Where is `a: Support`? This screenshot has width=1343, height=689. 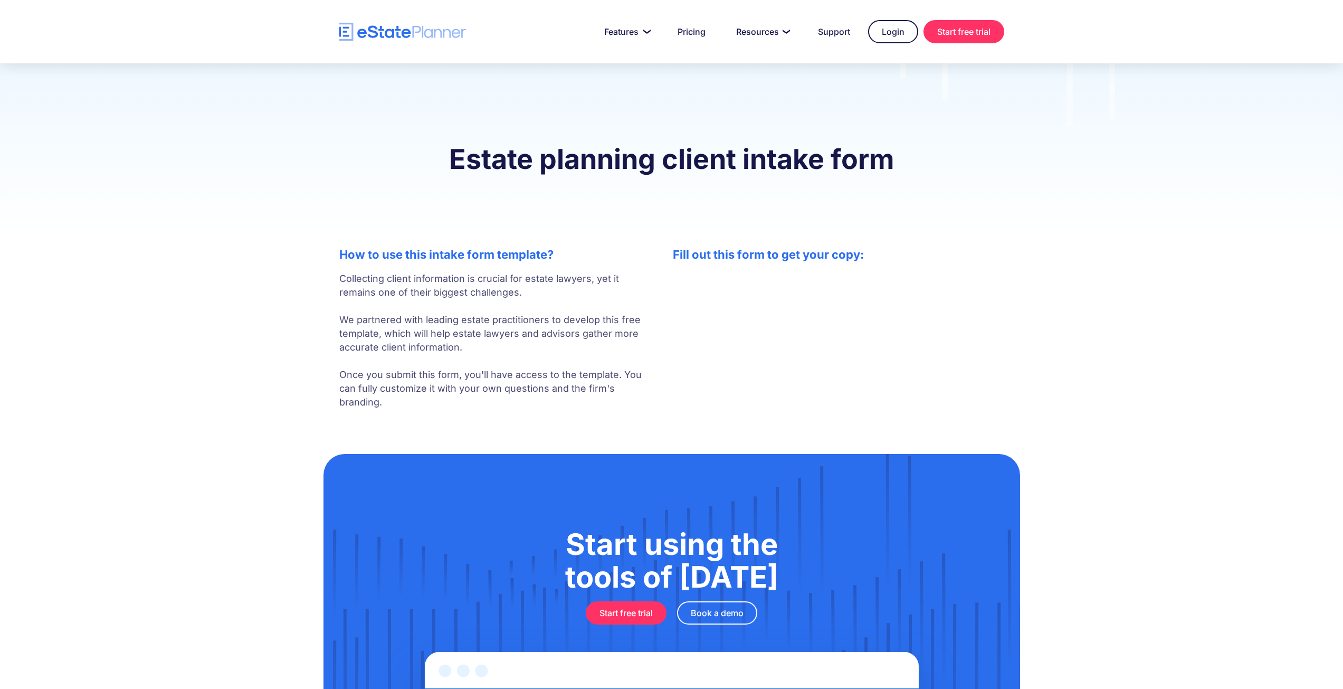 a: Support is located at coordinates (834, 32).